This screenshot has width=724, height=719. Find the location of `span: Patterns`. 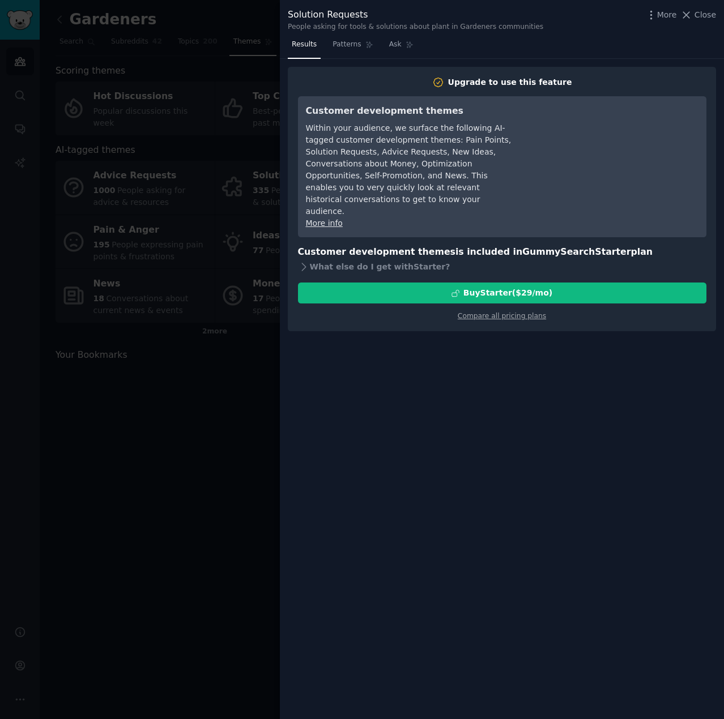

span: Patterns is located at coordinates (347, 45).